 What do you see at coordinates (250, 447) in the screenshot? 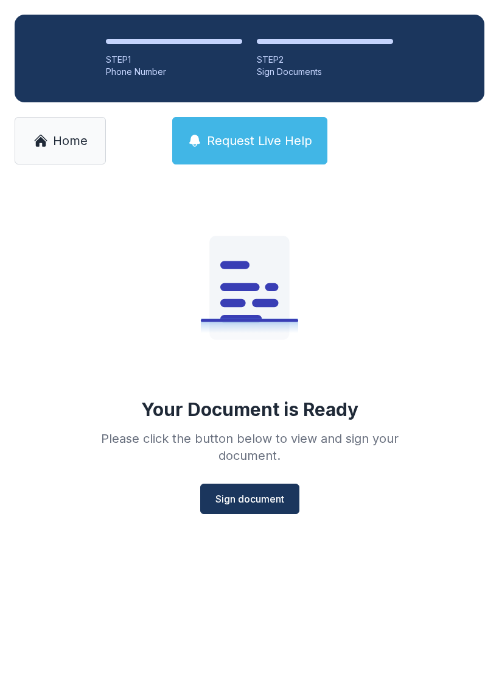
I see `div: Please click the button below to view and sign your document.` at bounding box center [250, 447].